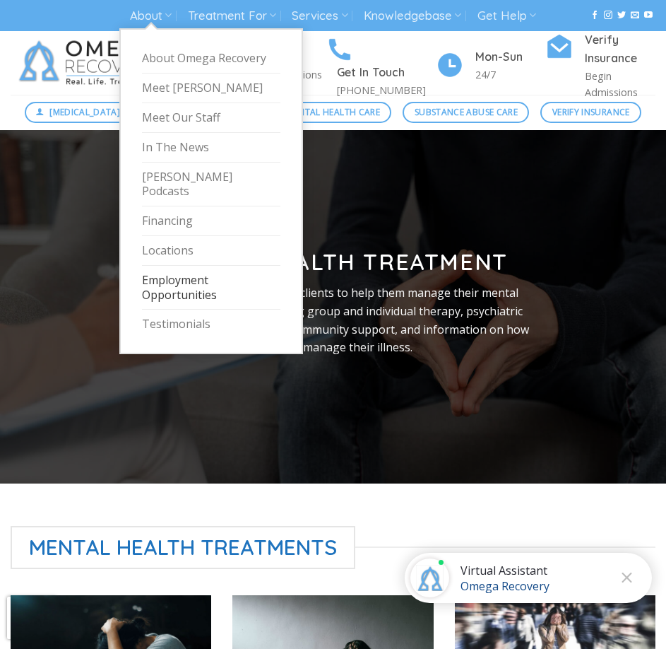 This screenshot has height=649, width=666. What do you see at coordinates (333, 320) in the screenshot?
I see `p: Omega Recovery works with clients to help them manage their mental health symptoms by providing g...` at bounding box center [333, 320].